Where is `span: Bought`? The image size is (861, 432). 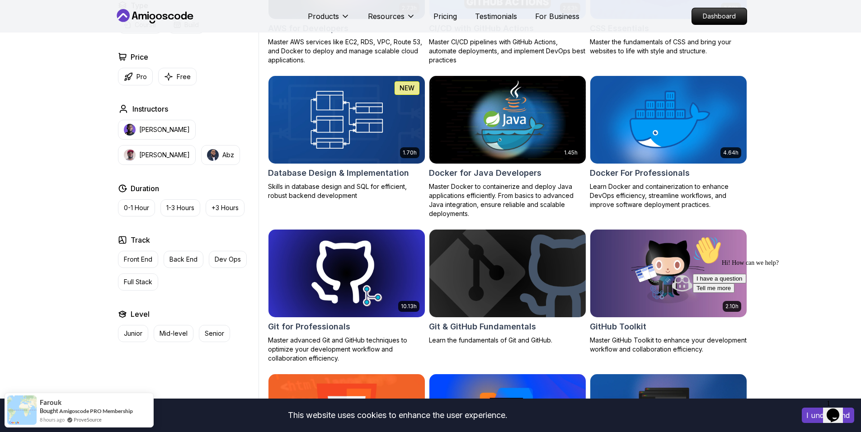 span: Bought is located at coordinates (49, 411).